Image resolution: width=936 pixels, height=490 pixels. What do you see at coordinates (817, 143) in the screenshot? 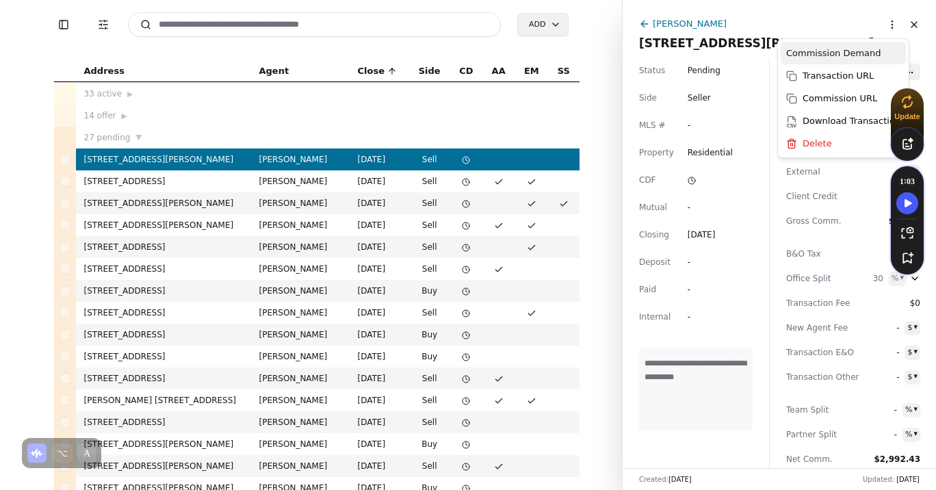
I see `span: Delete` at bounding box center [817, 143].